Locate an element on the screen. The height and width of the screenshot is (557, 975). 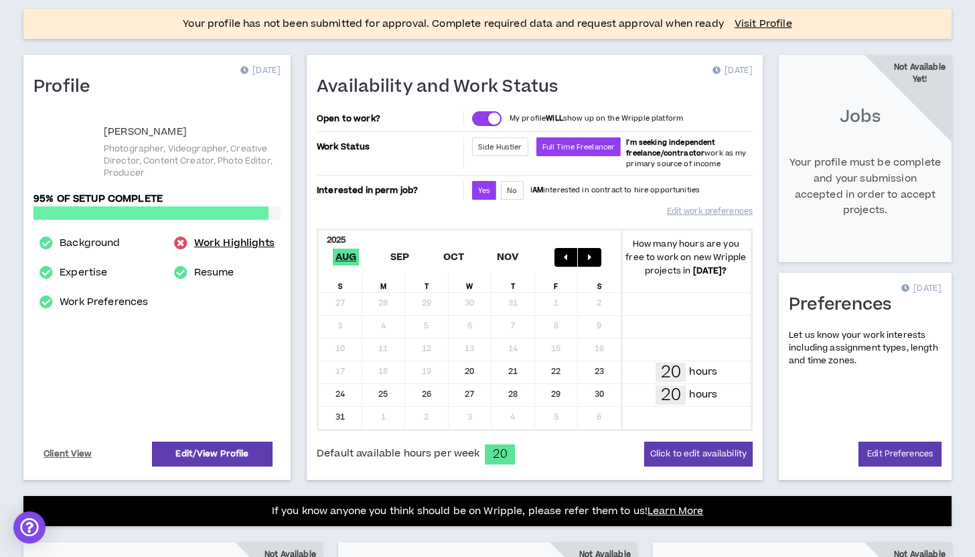
strong: WILL is located at coordinates (555, 118).